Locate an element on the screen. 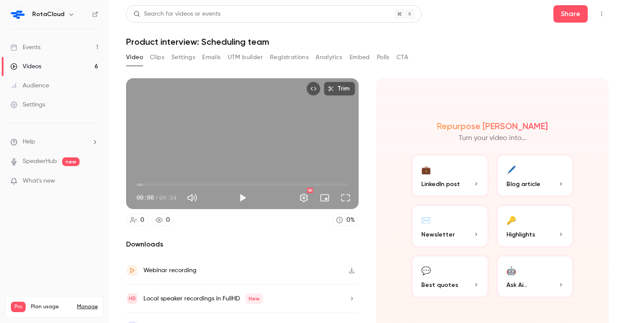  div: Search for videos or events is located at coordinates (177, 14).